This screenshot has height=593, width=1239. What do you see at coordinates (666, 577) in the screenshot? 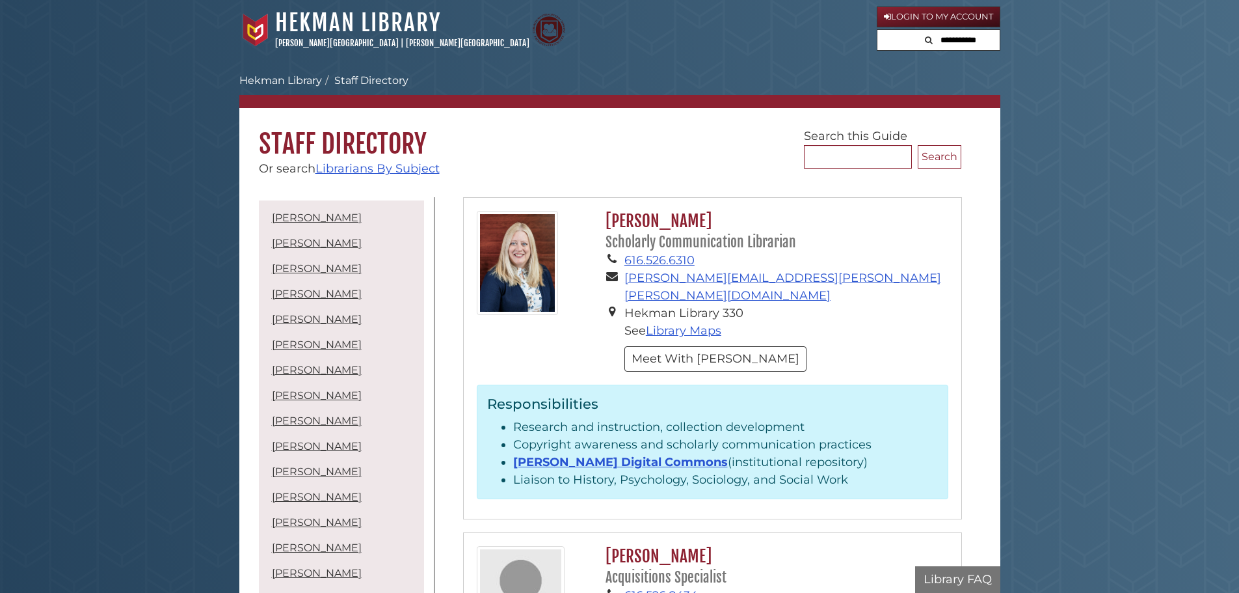
I see `small: Acquisitions Specialist` at bounding box center [666, 577].